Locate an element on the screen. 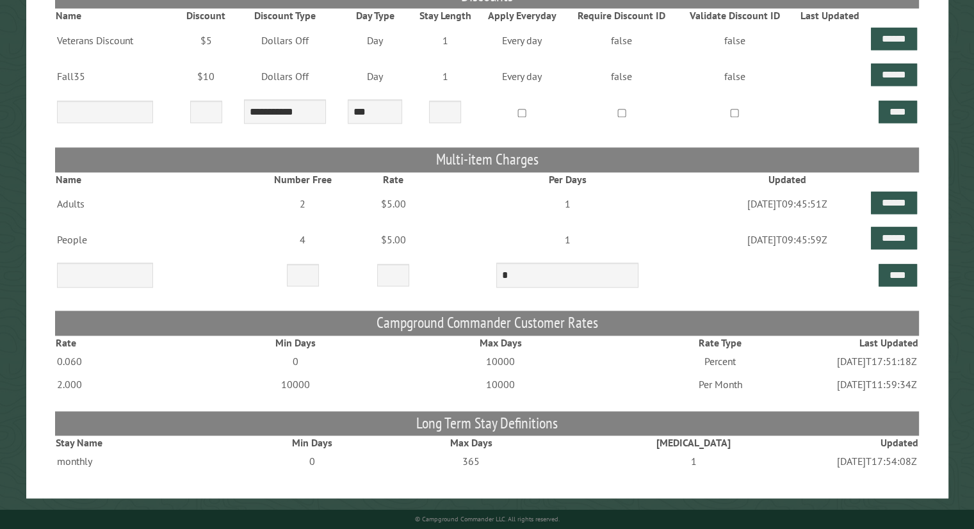 The height and width of the screenshot is (529, 974). td: Veterans Discount is located at coordinates (118, 40).